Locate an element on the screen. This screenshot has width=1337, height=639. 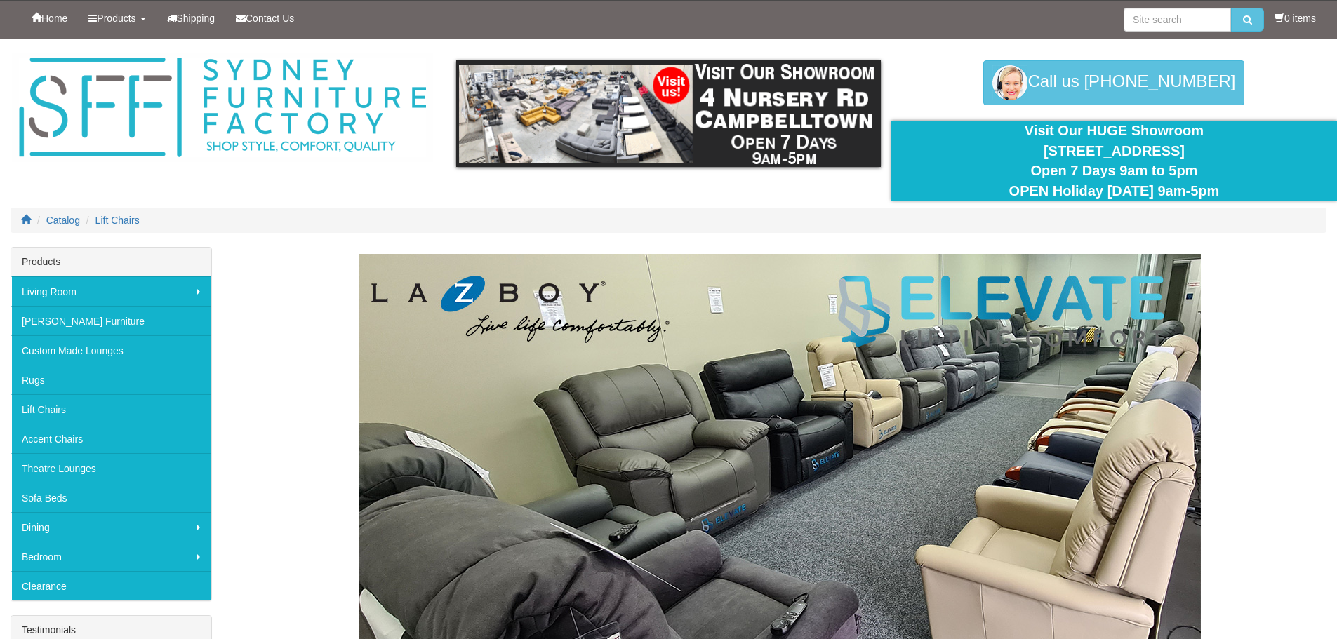
div: Products is located at coordinates (111, 262).